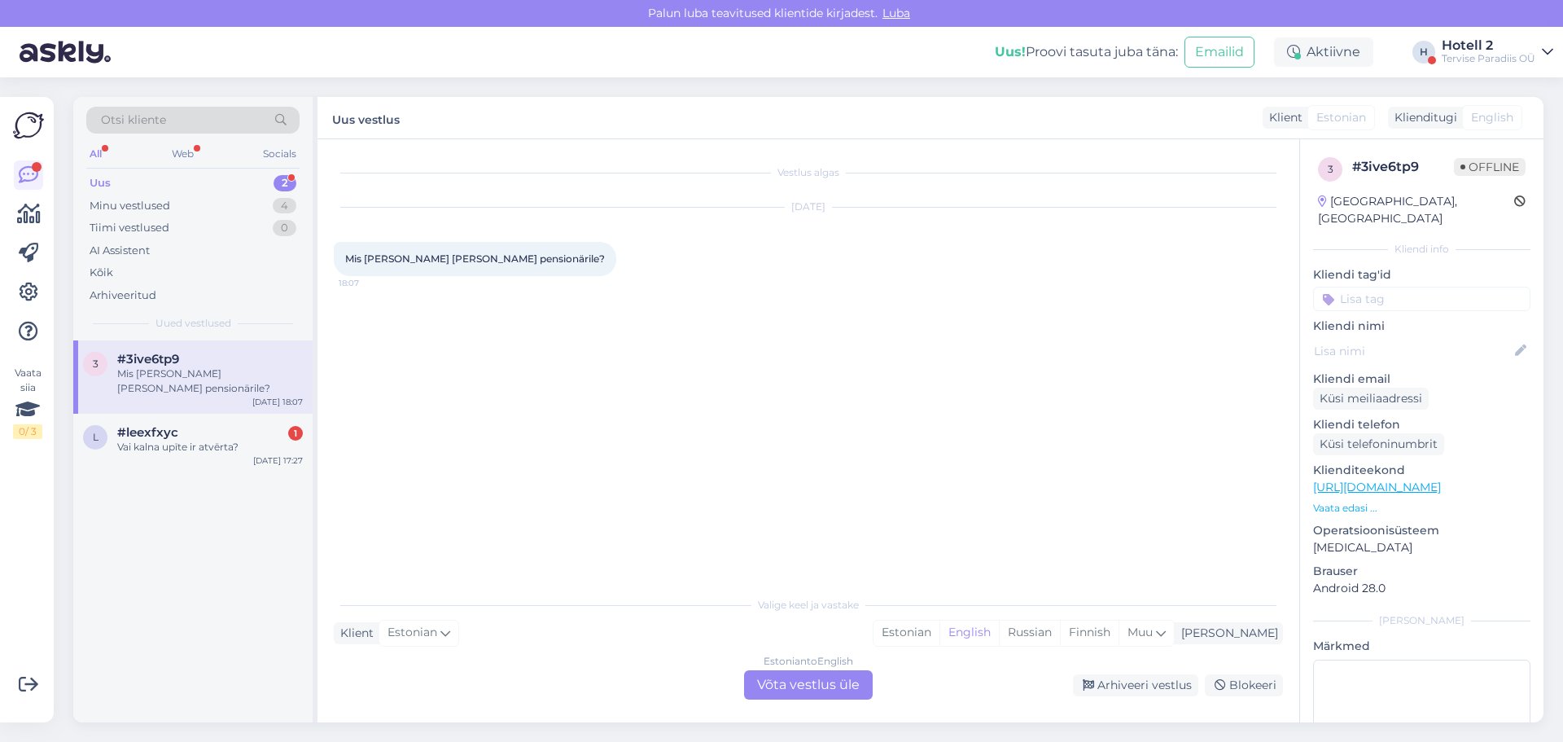 Image resolution: width=1563 pixels, height=742 pixels. Describe the element at coordinates (366, 117) in the screenshot. I see `label: Uus vestlus` at that location.